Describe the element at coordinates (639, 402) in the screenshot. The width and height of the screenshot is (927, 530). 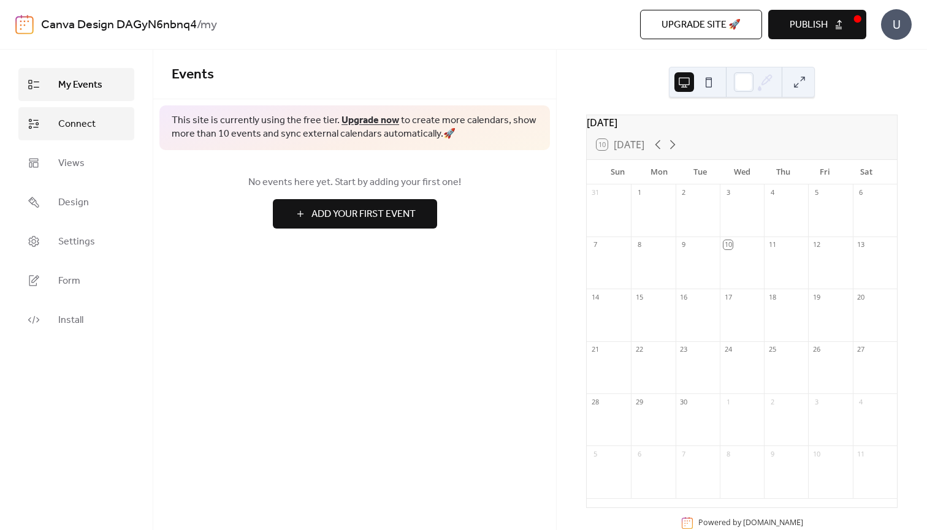
I see `div: 29` at that location.